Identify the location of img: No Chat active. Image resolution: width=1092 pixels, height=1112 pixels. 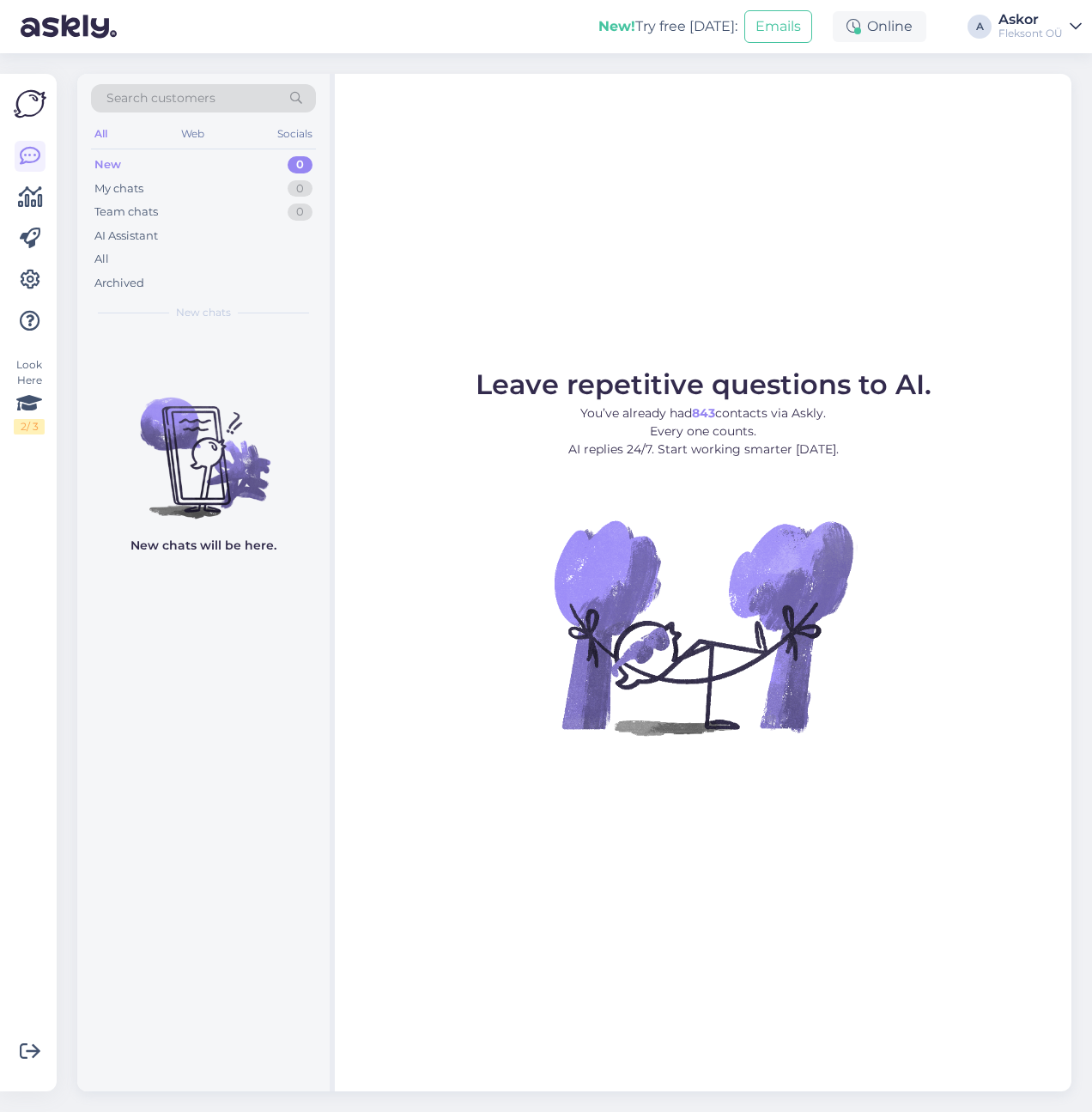
(703, 627).